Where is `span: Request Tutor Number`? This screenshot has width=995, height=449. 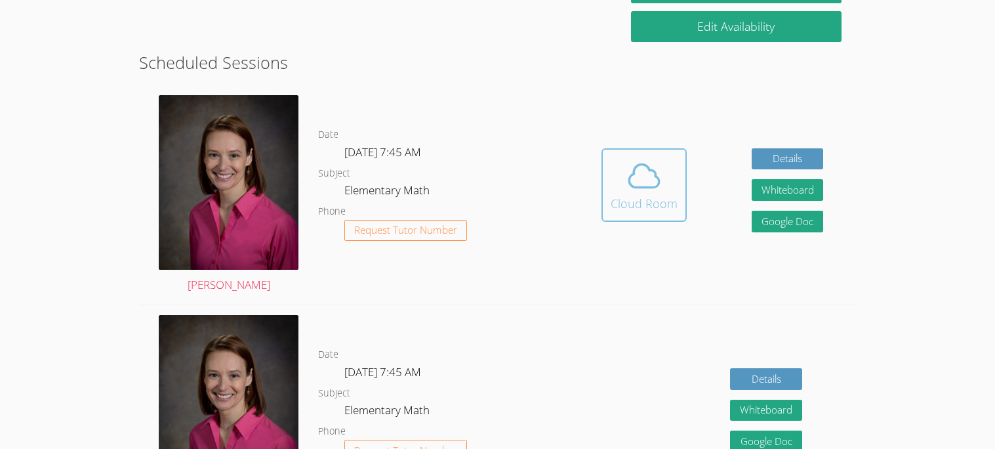
span: Request Tutor Number is located at coordinates (405, 230).